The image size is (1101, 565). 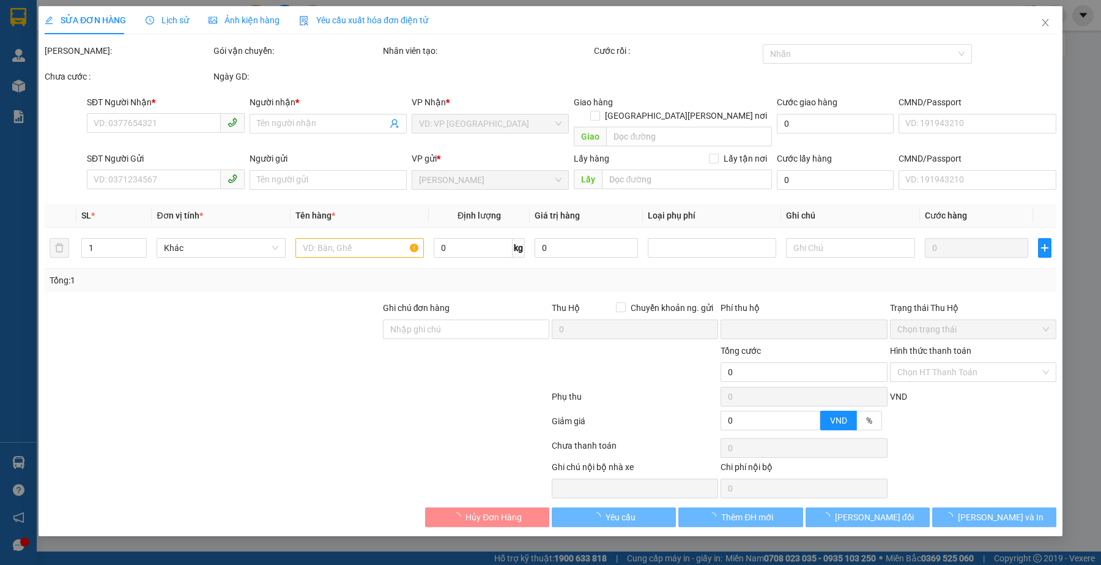 What do you see at coordinates (590, 136) in the screenshot?
I see `span: Giao` at bounding box center [590, 136].